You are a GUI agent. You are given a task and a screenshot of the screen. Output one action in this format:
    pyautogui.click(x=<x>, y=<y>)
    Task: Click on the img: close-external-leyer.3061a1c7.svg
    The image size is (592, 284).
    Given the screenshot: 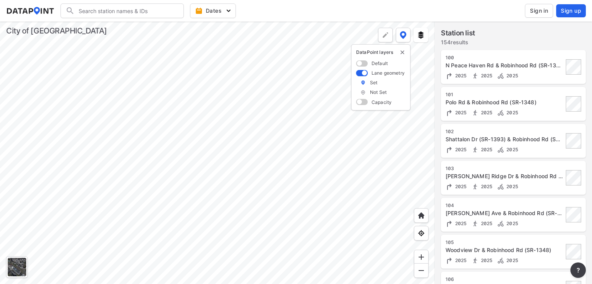 What is the action you would take?
    pyautogui.click(x=402, y=52)
    